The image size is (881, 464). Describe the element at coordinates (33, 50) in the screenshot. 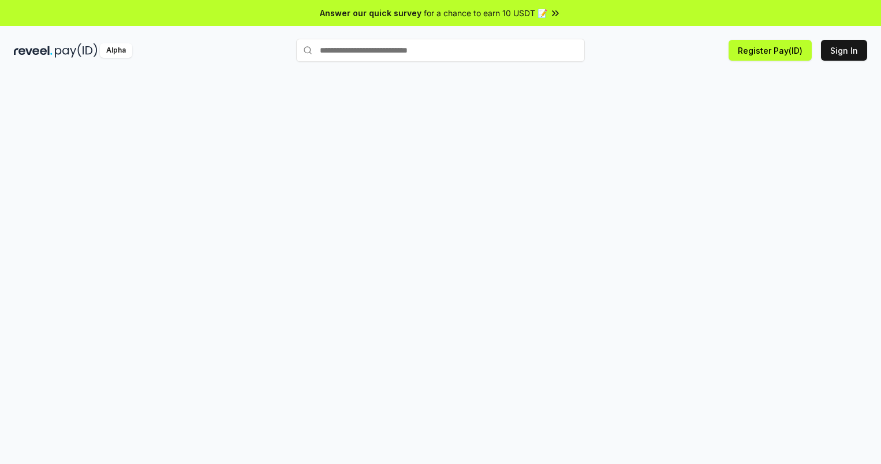

I see `img: reveel_dark` at that location.